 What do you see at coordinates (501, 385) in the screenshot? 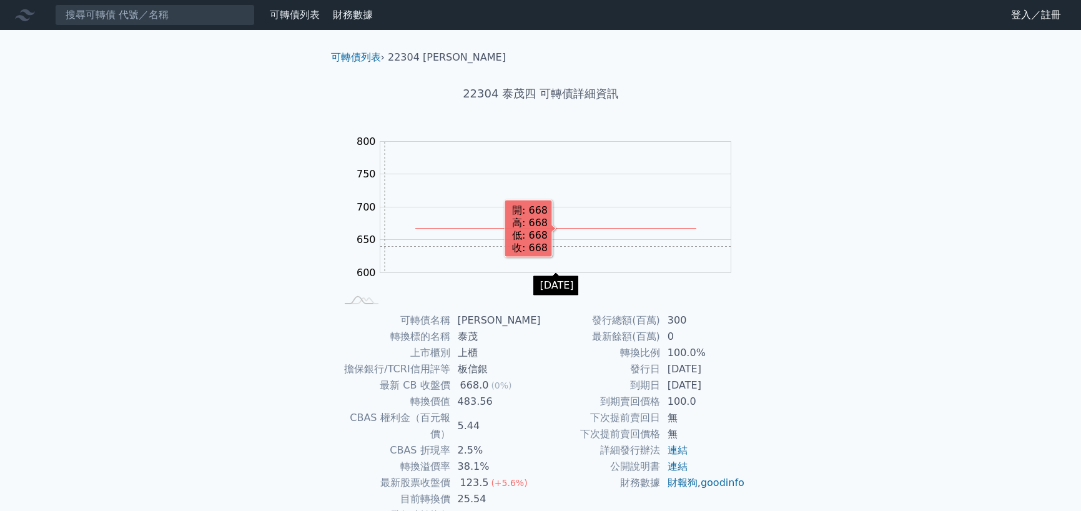
I see `span: (0%)` at bounding box center [501, 385].